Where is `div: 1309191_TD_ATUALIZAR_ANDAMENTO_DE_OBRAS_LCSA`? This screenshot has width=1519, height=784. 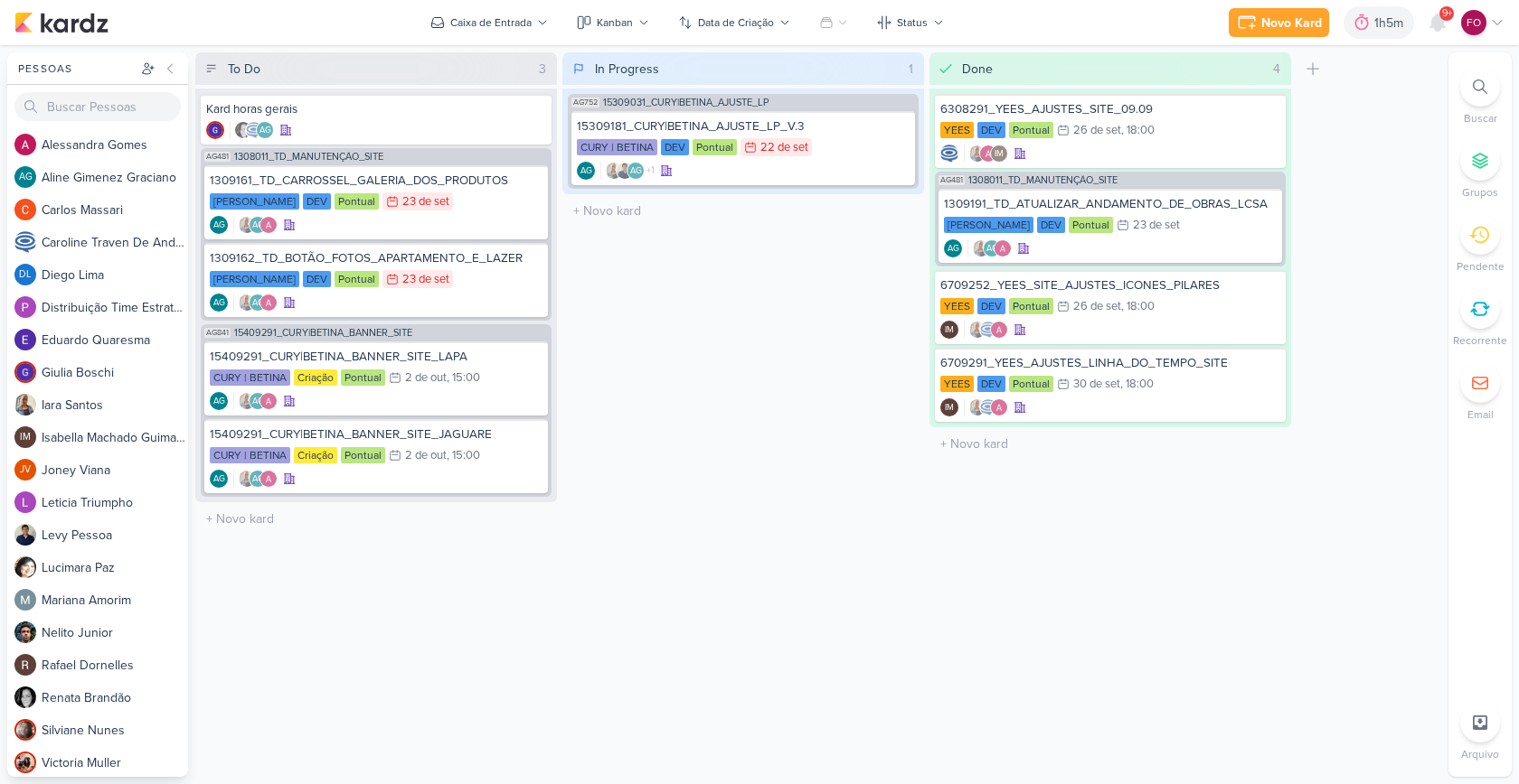 div: 1309191_TD_ATUALIZAR_ANDAMENTO_DE_OBRAS_LCSA is located at coordinates (1110, 205).